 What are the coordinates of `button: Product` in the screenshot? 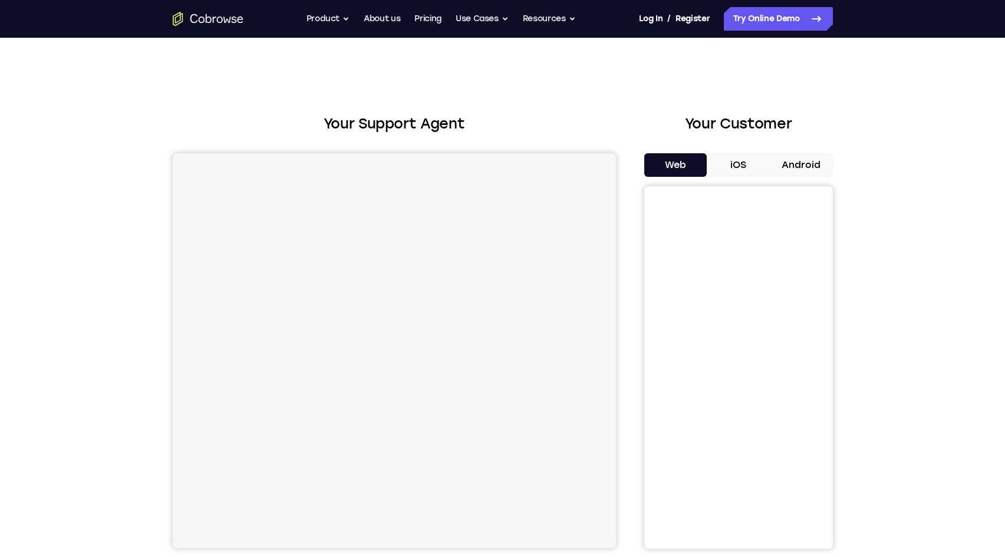 It's located at (328, 19).